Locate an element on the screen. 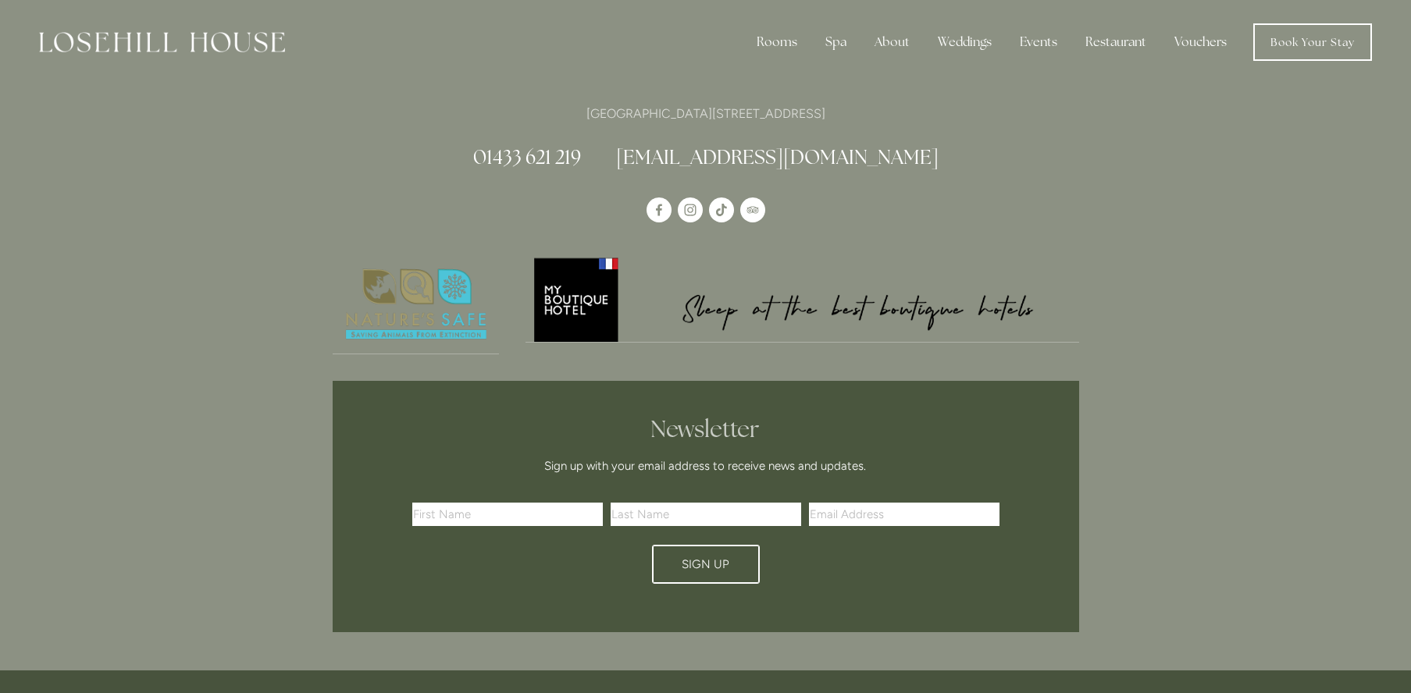 This screenshot has height=693, width=1411. img: My Boutique Hotel - Logo is located at coordinates (802, 298).